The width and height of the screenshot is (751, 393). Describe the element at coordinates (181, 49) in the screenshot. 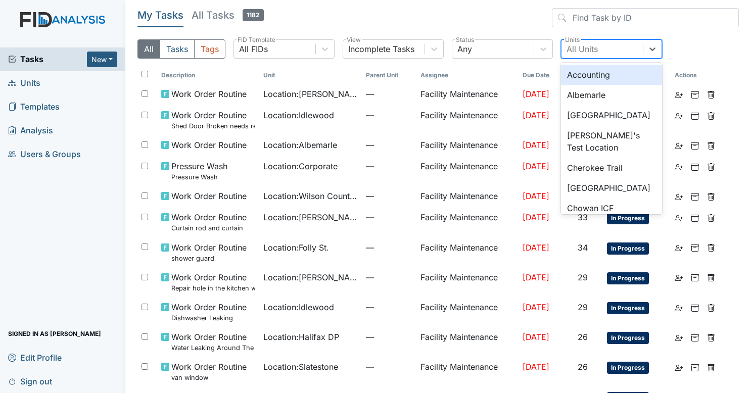

I see `div: Type filter` at that location.